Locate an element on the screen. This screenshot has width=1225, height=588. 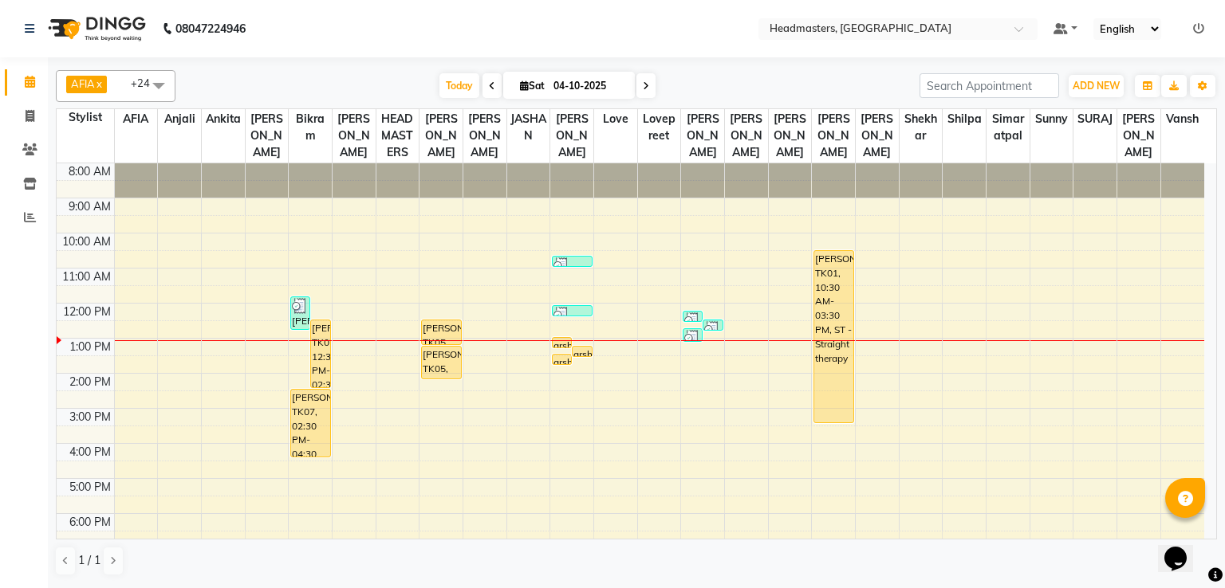
div: 3:00 PM is located at coordinates (90, 417).